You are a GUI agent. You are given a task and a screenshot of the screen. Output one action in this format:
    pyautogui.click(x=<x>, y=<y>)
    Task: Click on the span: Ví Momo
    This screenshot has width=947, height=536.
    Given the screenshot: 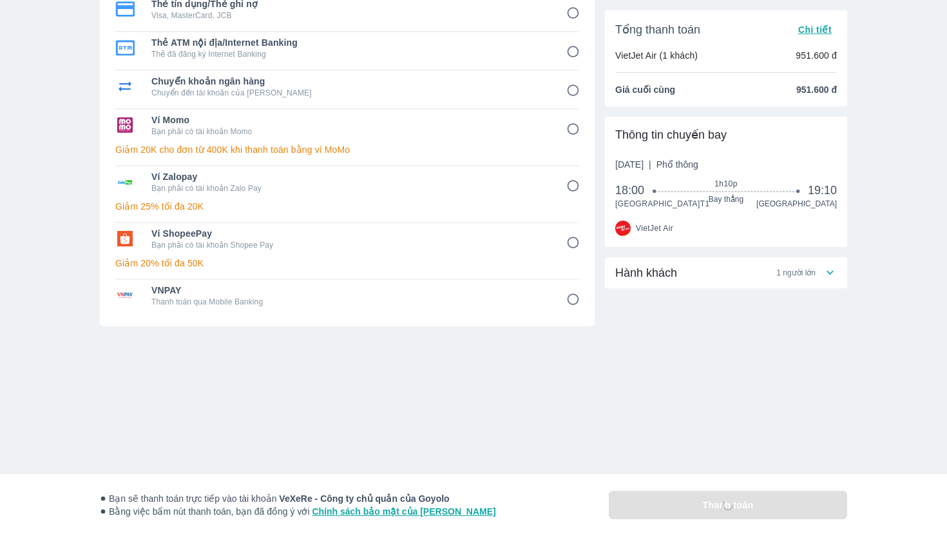 What is the action you would take?
    pyautogui.click(x=350, y=120)
    